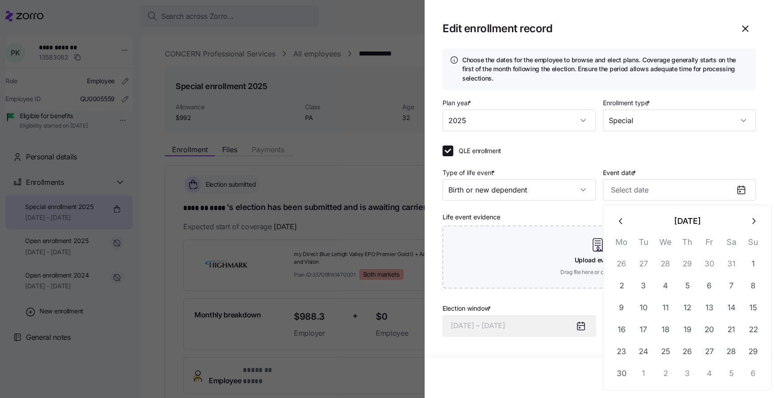 This screenshot has height=398, width=774. Describe the element at coordinates (606, 69) in the screenshot. I see `h4: Choose the dates for the employee to browse and elect plans. Coverage generally starts on the fir...` at that location.